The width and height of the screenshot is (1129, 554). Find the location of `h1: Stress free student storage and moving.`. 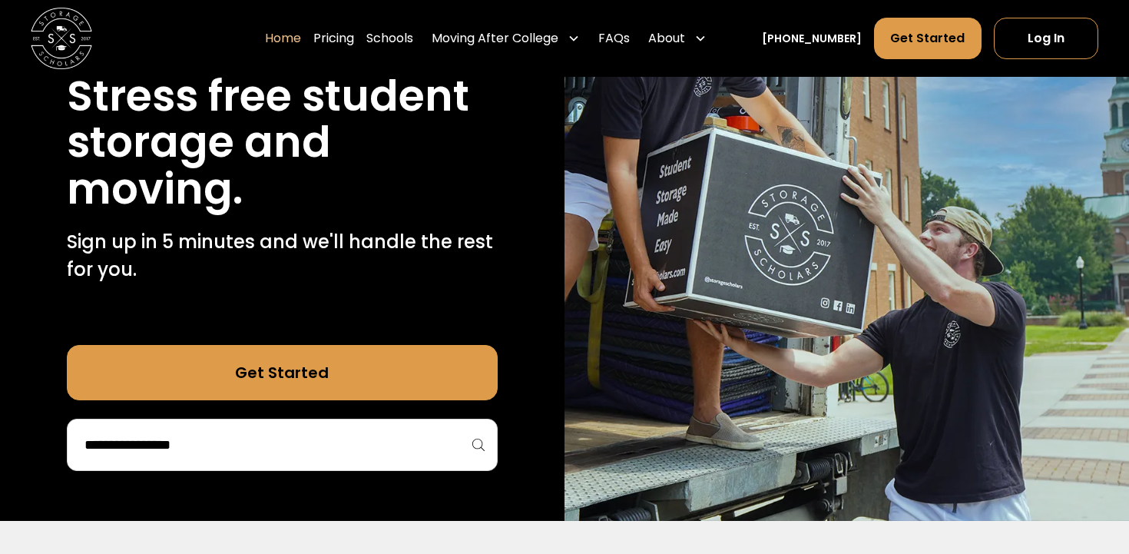

h1: Stress free student storage and moving. is located at coordinates (282, 143).